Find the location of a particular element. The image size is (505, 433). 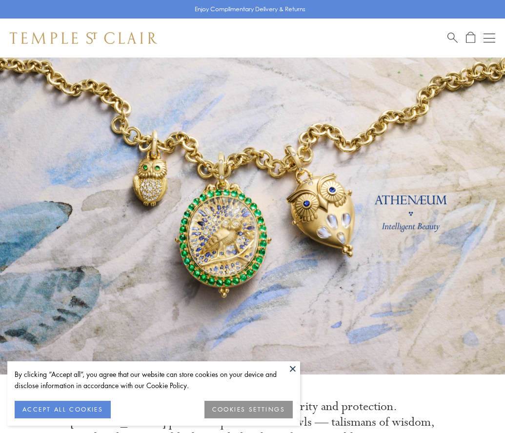

p: Enjoy Complimentary Delivery & Returns is located at coordinates (250, 9).